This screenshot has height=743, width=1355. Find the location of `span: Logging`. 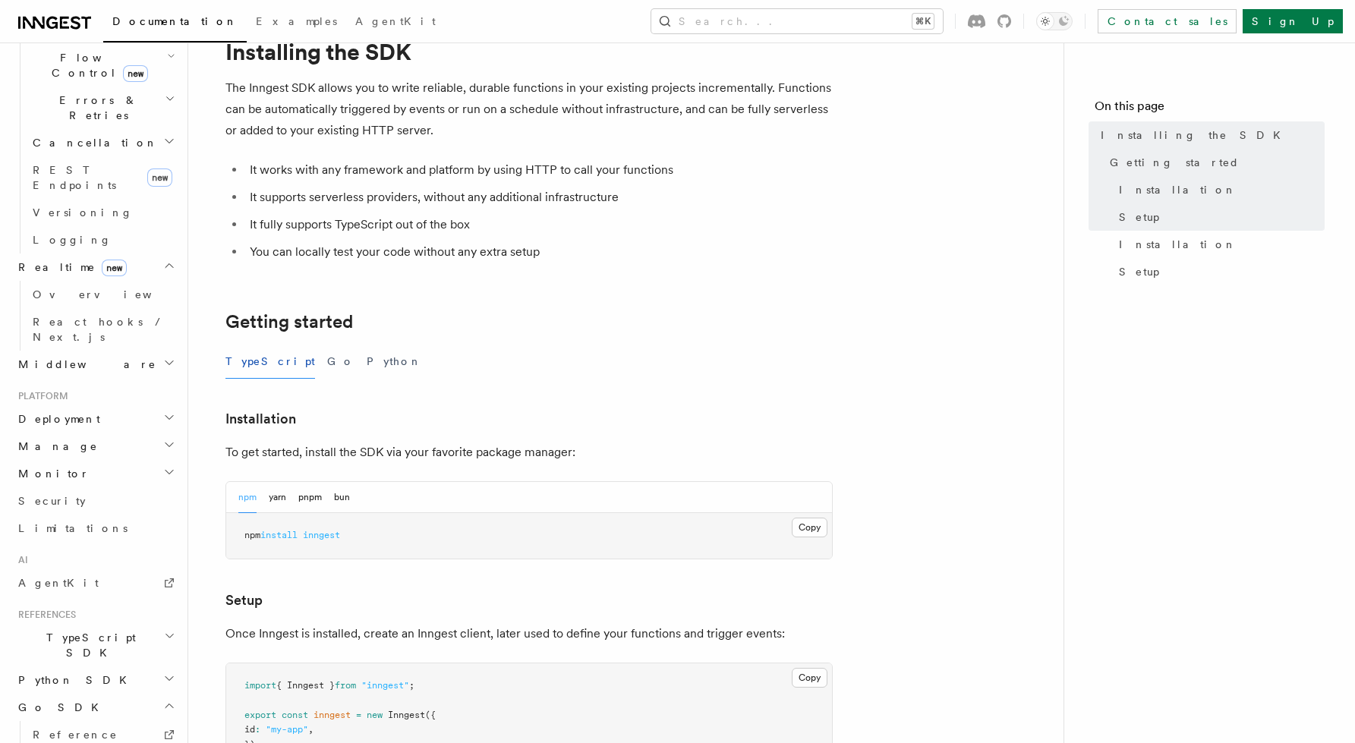

span: Logging is located at coordinates (72, 240).